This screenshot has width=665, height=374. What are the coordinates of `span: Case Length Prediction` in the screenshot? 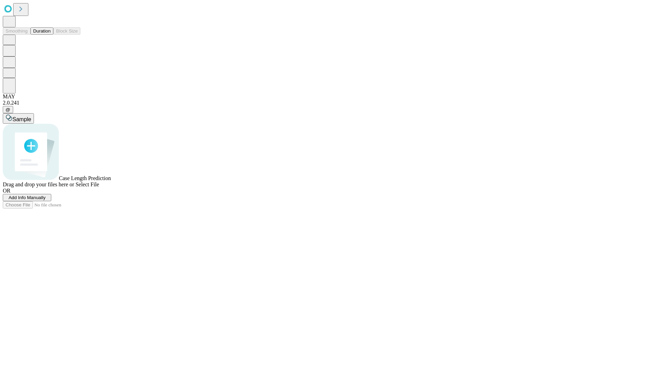 It's located at (85, 178).